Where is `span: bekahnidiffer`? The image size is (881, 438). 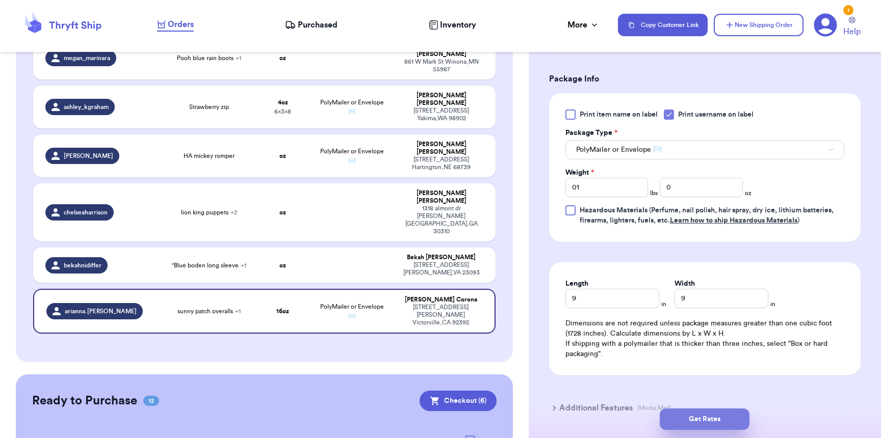 span: bekahnidiffer is located at coordinates (83, 265).